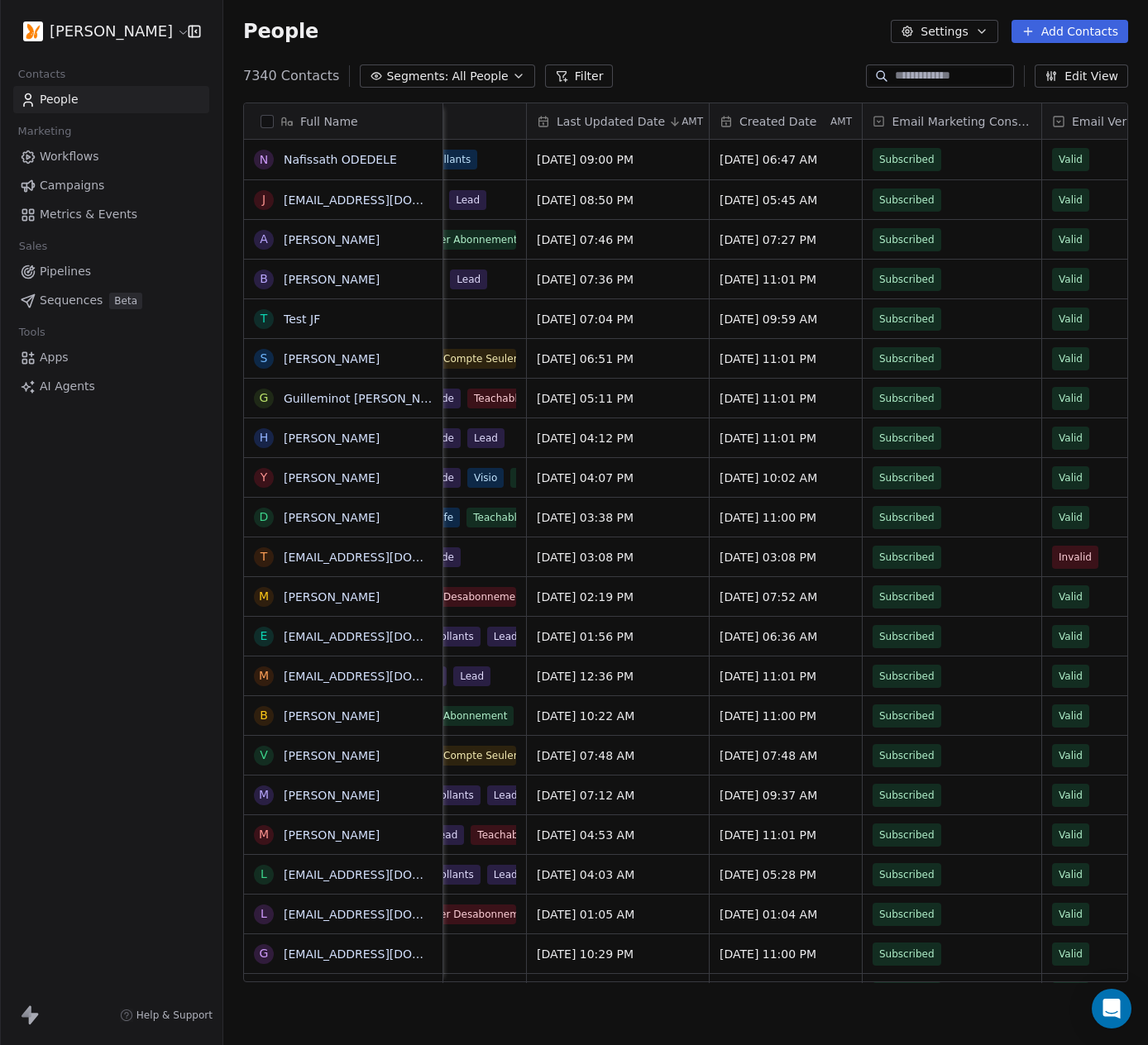  I want to click on span: Email Marketing Consent, so click(961, 122).